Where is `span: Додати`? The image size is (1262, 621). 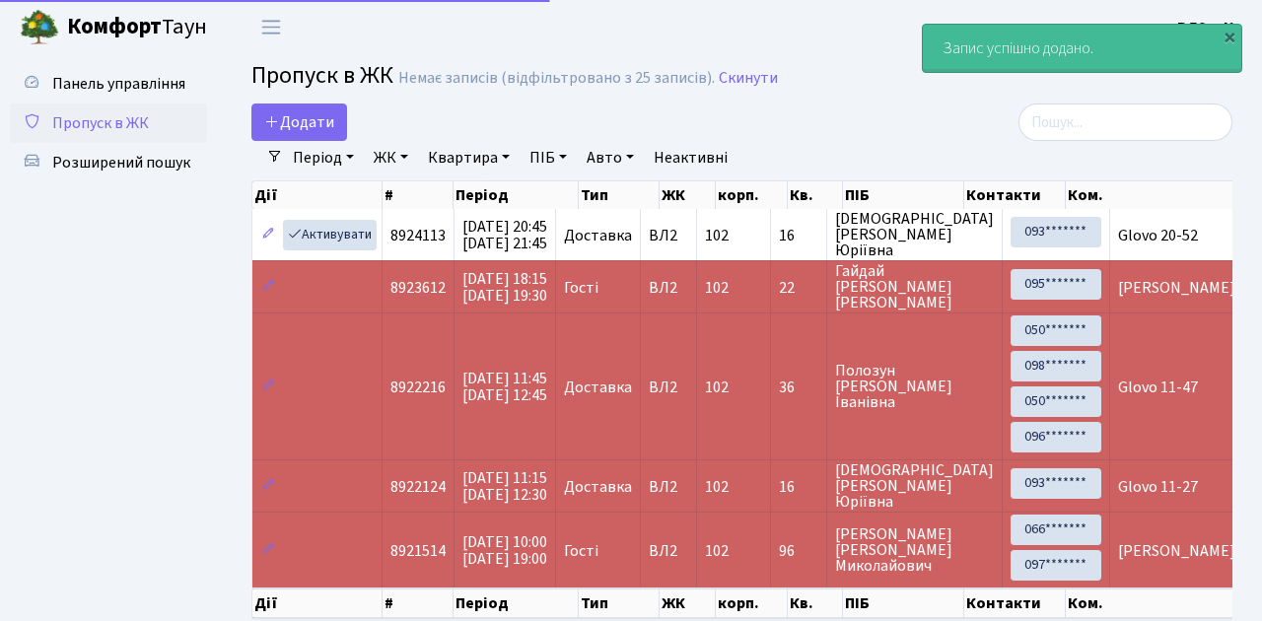
span: Додати is located at coordinates (299, 122).